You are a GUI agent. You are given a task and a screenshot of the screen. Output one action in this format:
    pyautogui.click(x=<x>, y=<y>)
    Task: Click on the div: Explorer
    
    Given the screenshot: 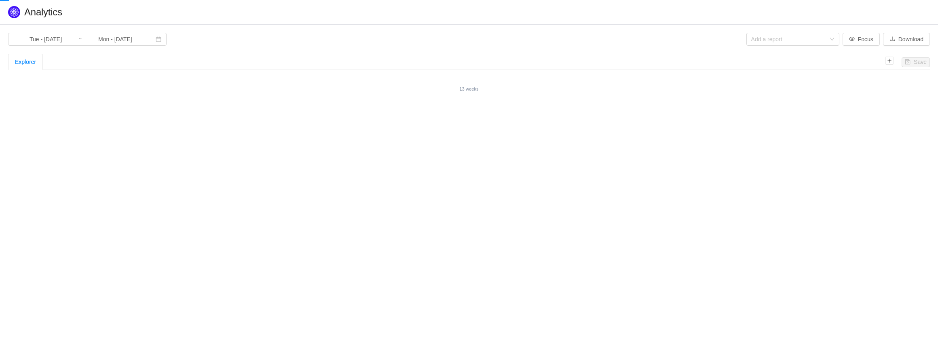 What is the action you would take?
    pyautogui.click(x=25, y=62)
    